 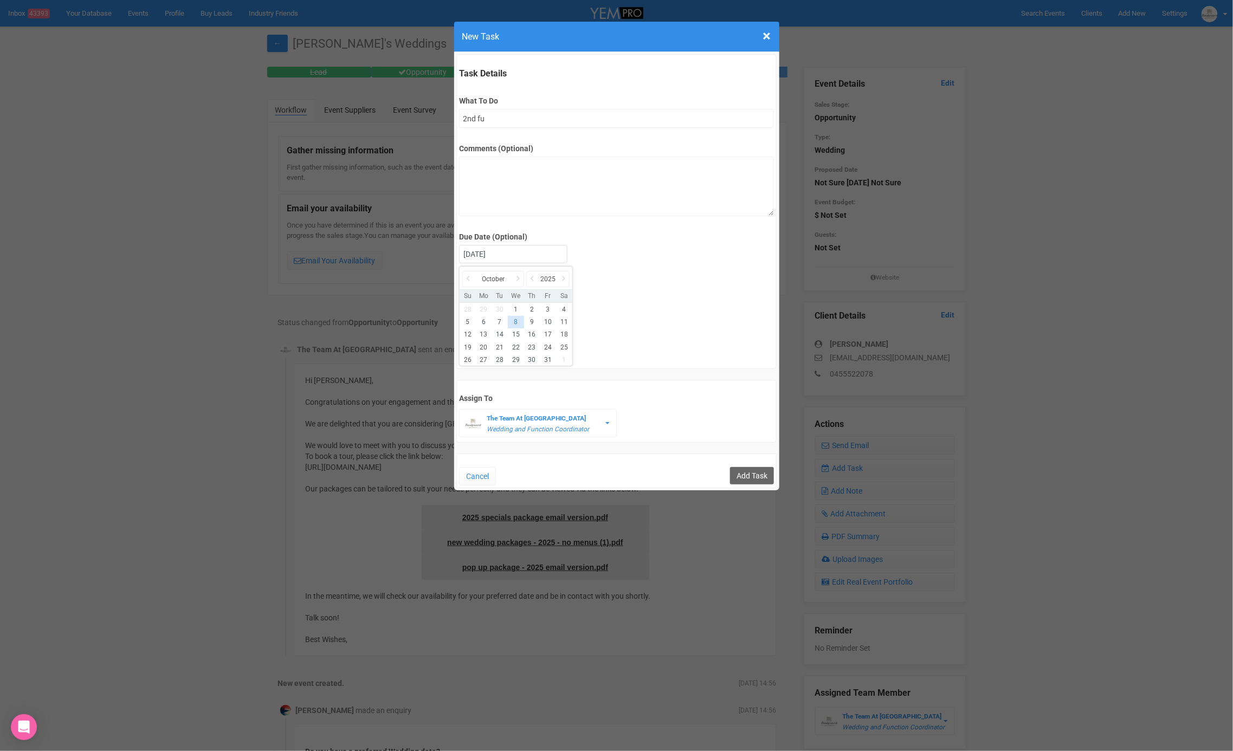 What do you see at coordinates (548, 309) in the screenshot?
I see `li: 3` at bounding box center [548, 309].